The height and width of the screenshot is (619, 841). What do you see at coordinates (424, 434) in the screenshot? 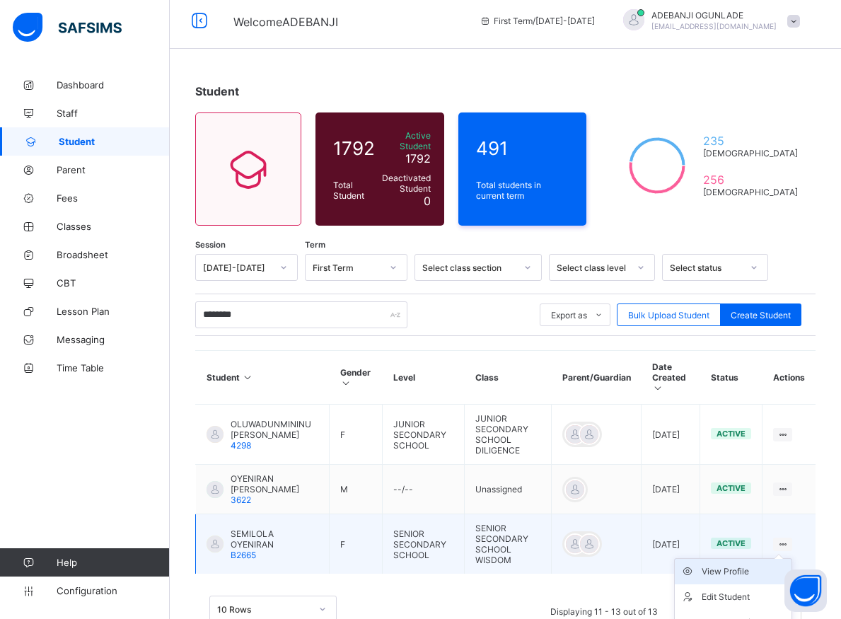
I see `td: JUNIOR SECONDARY SCHOOL` at bounding box center [424, 434].